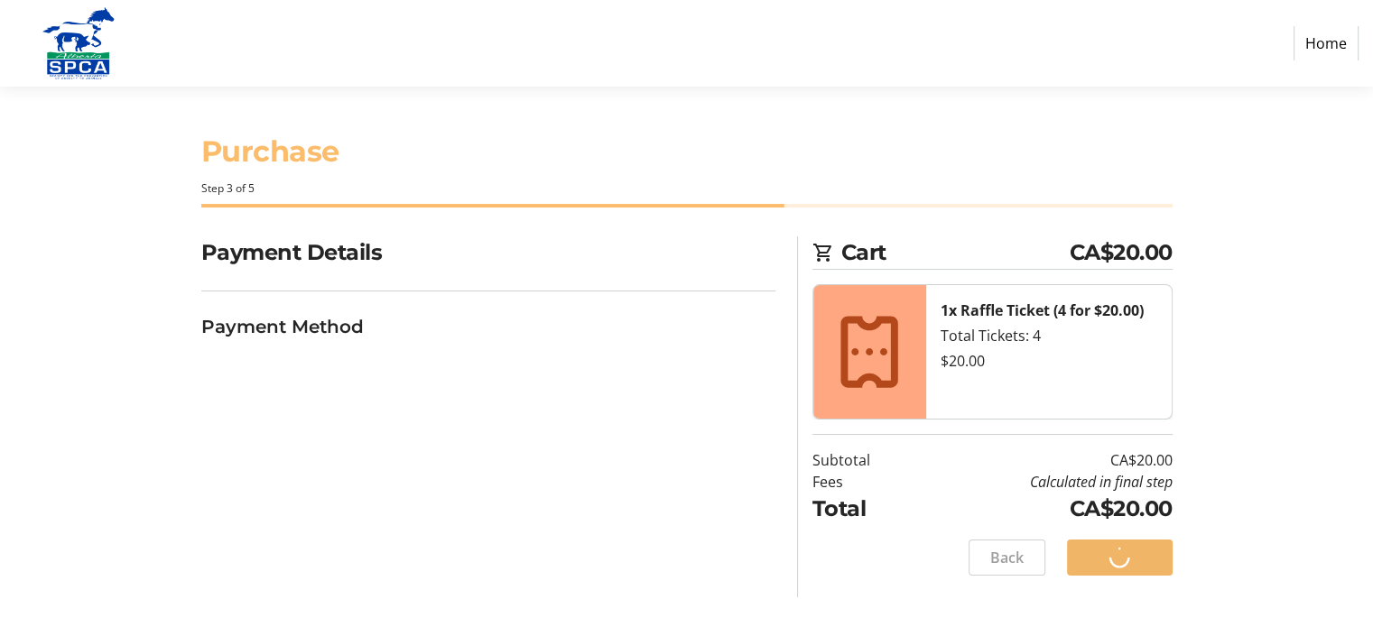  What do you see at coordinates (79, 43) in the screenshot?
I see `img: Alberta SPCA's Logo` at bounding box center [79, 43].